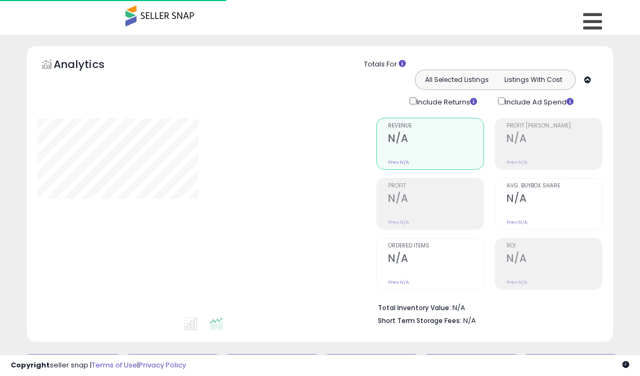 Image resolution: width=640 pixels, height=376 pixels. I want to click on button: Listings without Min/Max, so click(371, 365).